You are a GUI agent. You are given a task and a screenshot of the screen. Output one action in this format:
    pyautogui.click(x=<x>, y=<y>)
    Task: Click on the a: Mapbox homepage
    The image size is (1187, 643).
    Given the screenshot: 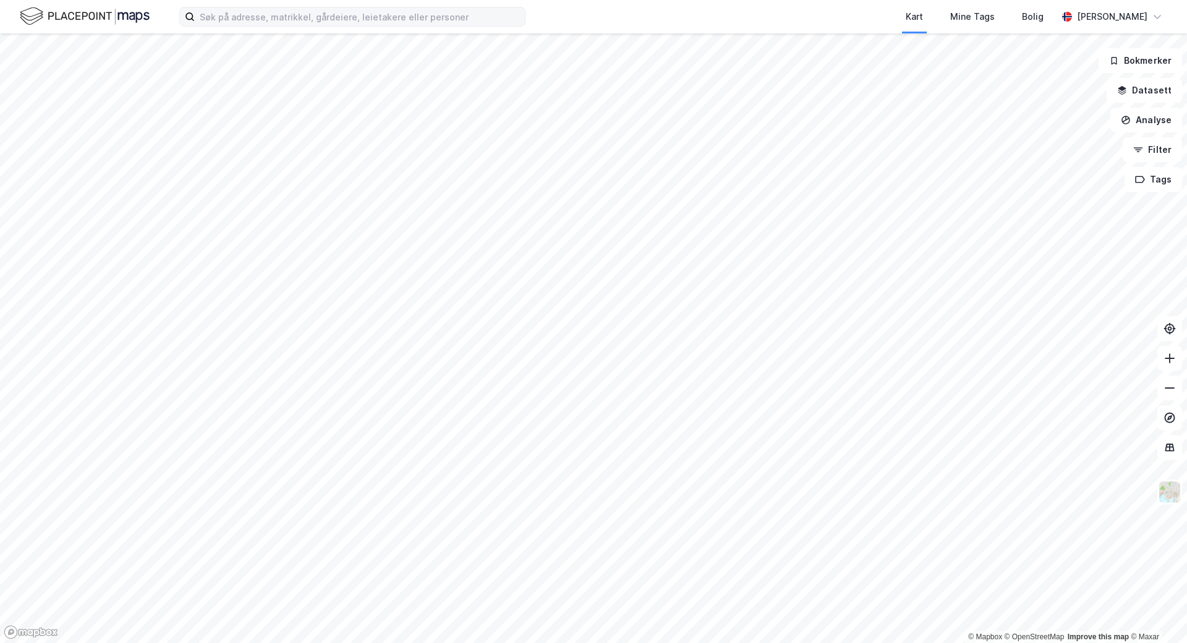 What is the action you would take?
    pyautogui.click(x=31, y=631)
    